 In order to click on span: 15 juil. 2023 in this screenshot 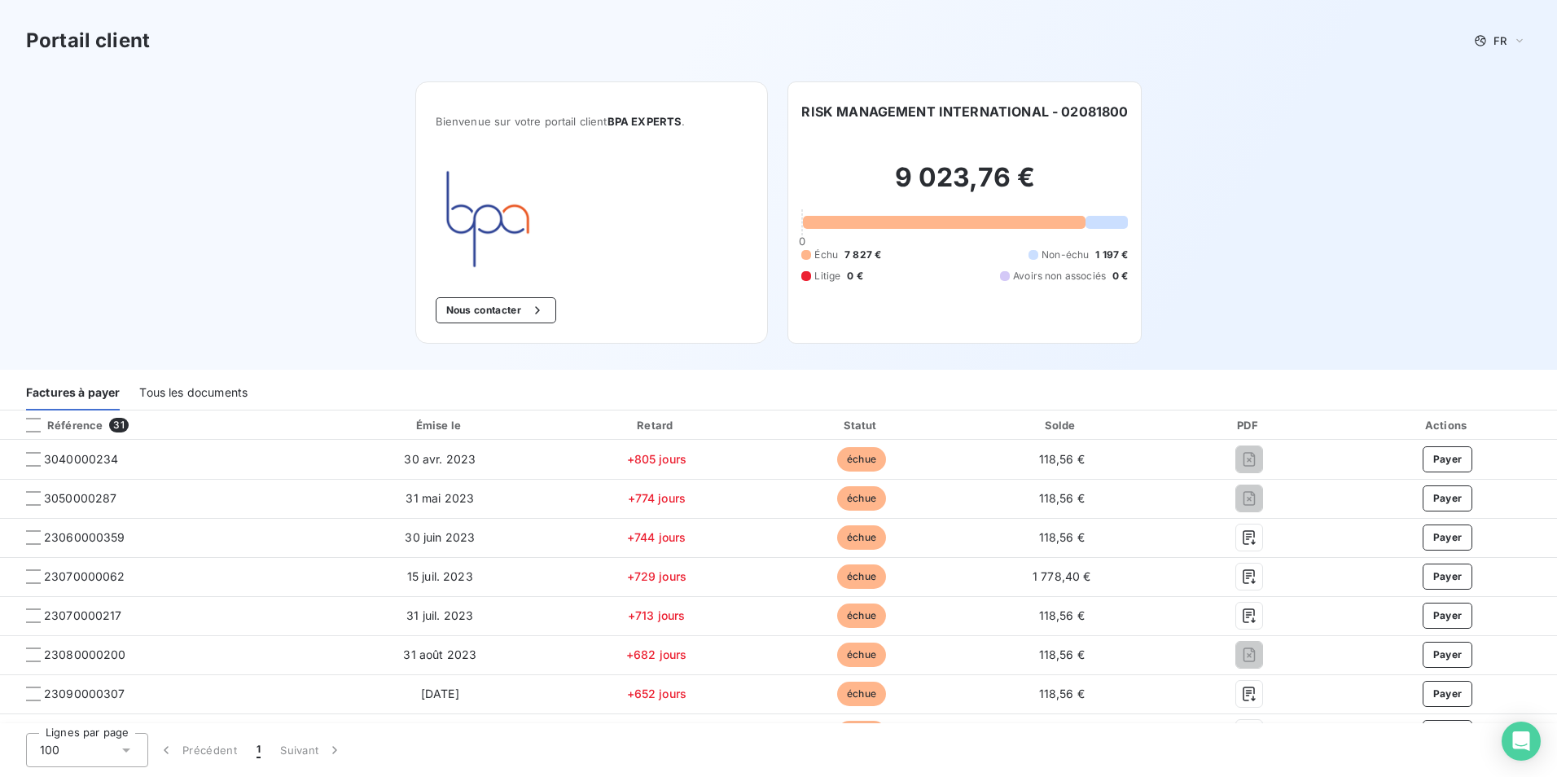, I will do `click(440, 576)`.